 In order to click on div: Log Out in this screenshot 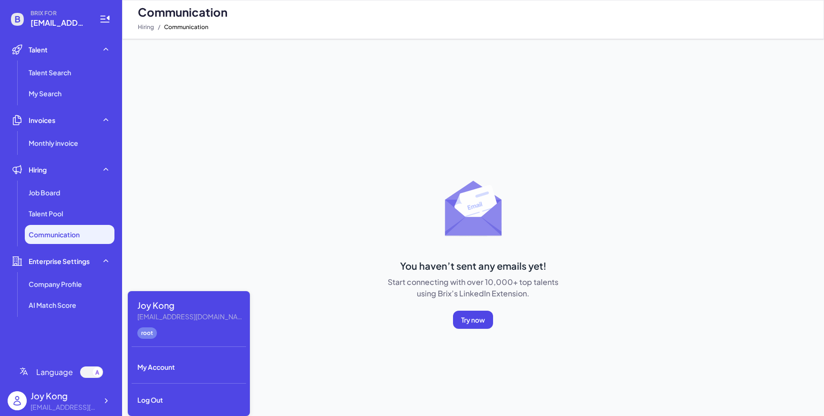, I will do `click(189, 400)`.